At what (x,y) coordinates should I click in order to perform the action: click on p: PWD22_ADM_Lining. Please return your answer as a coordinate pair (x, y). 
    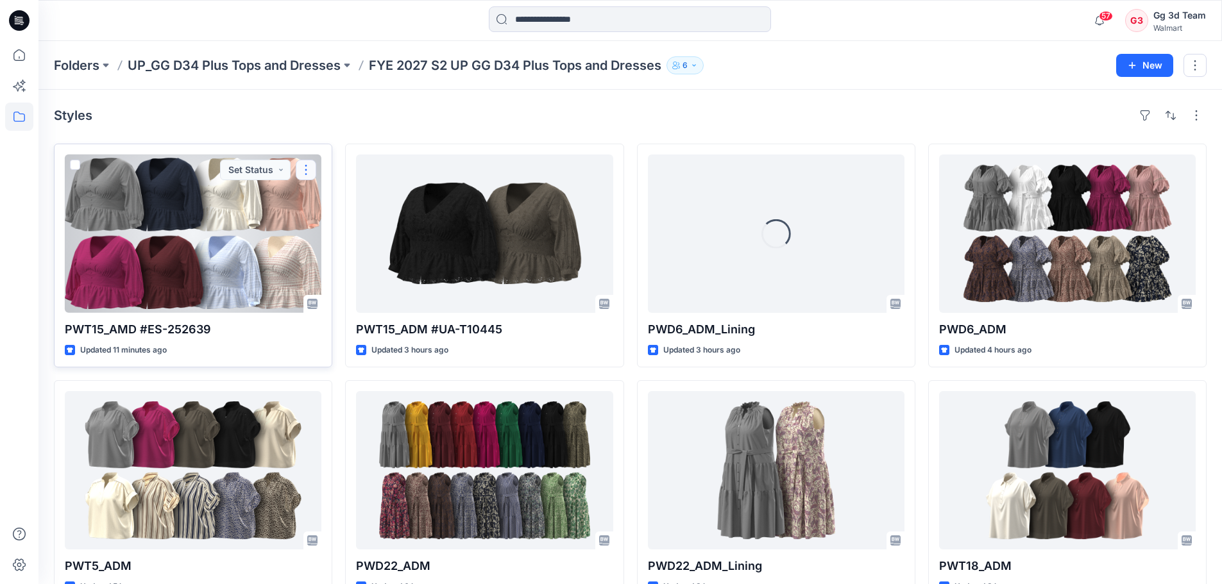
    Looking at the image, I should click on (776, 566).